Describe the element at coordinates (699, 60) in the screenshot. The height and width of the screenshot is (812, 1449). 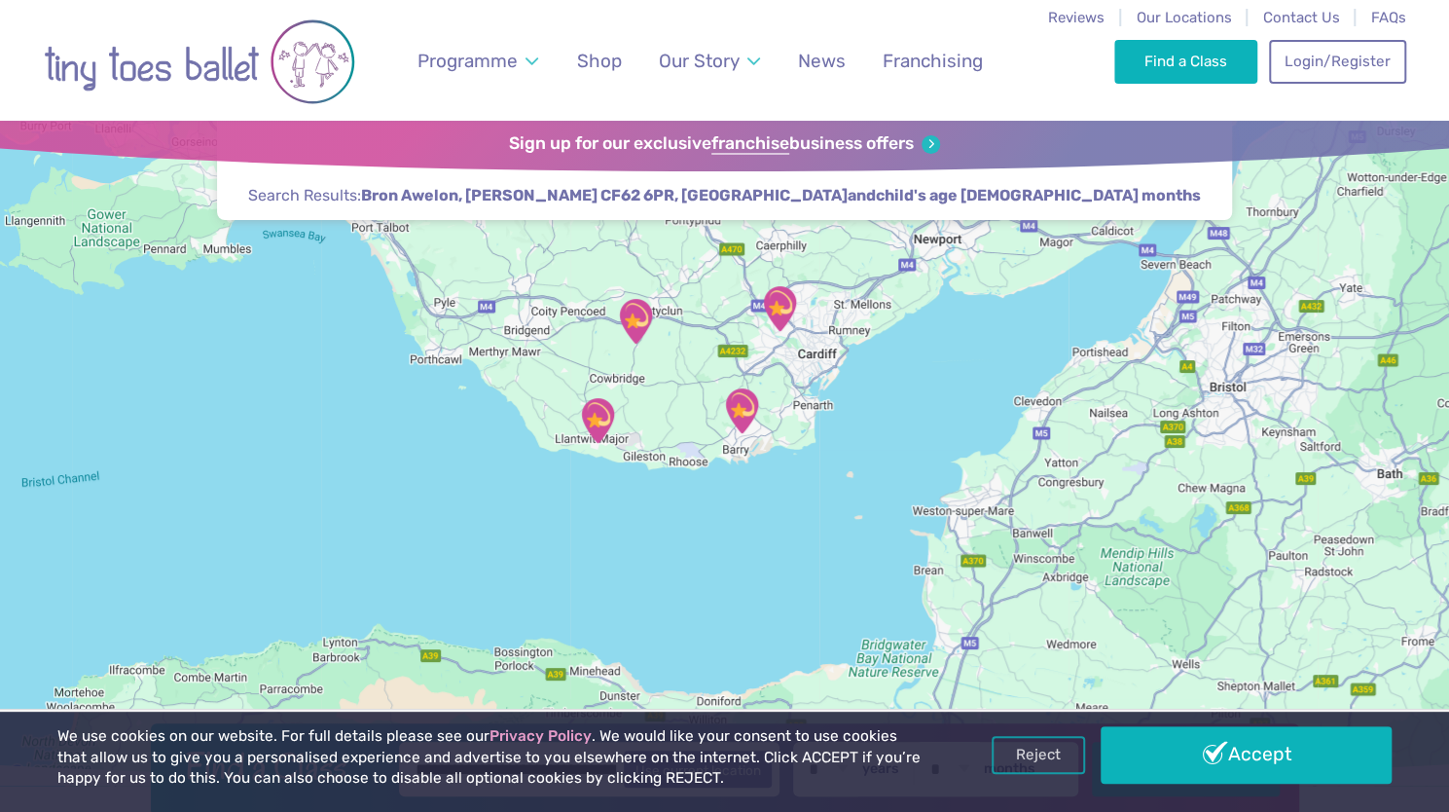
I see `span: Our Story` at that location.